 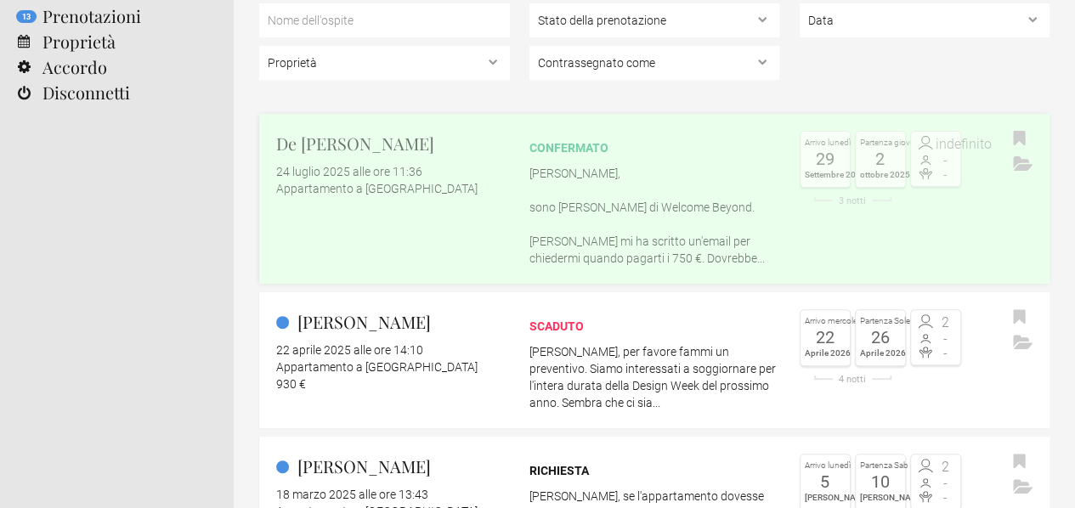 I want to click on font: Arrivo mercoledì, so click(x=835, y=320).